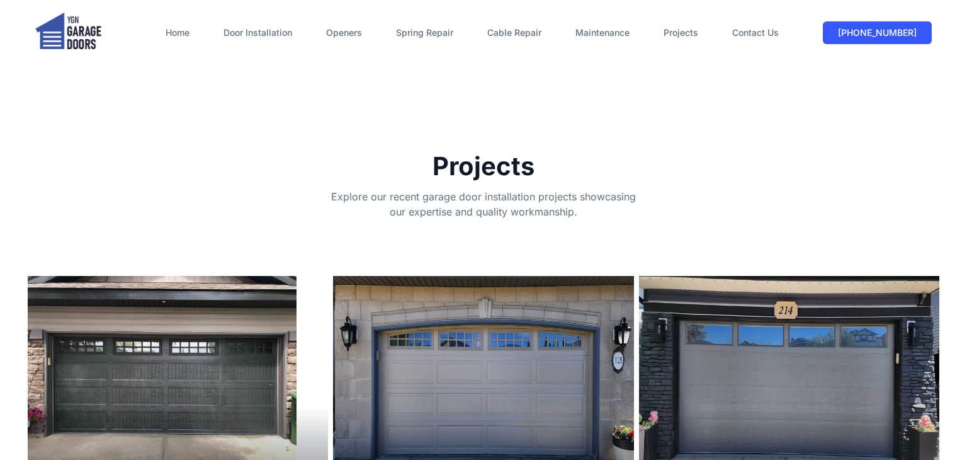 The width and height of the screenshot is (967, 460). I want to click on a: Openers, so click(344, 33).